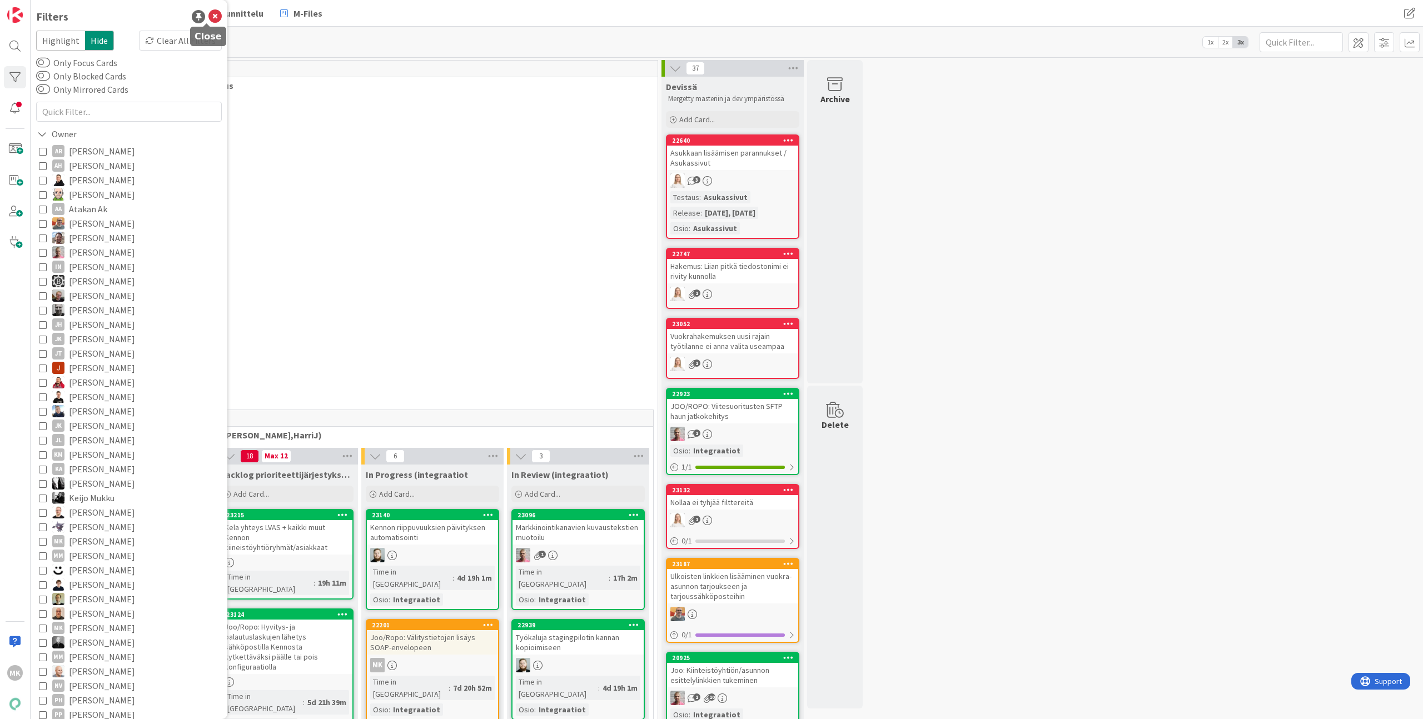 This screenshot has height=719, width=1423. Describe the element at coordinates (61, 41) in the screenshot. I see `span: Highlight` at that location.